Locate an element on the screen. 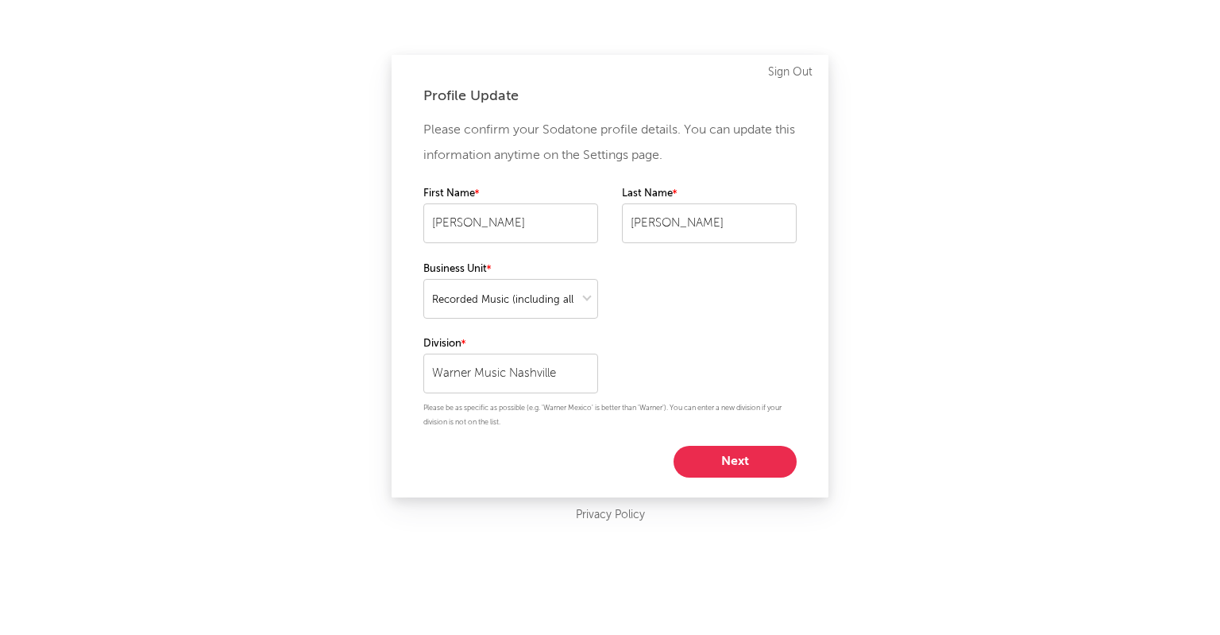  button: Next is located at coordinates (735, 461).